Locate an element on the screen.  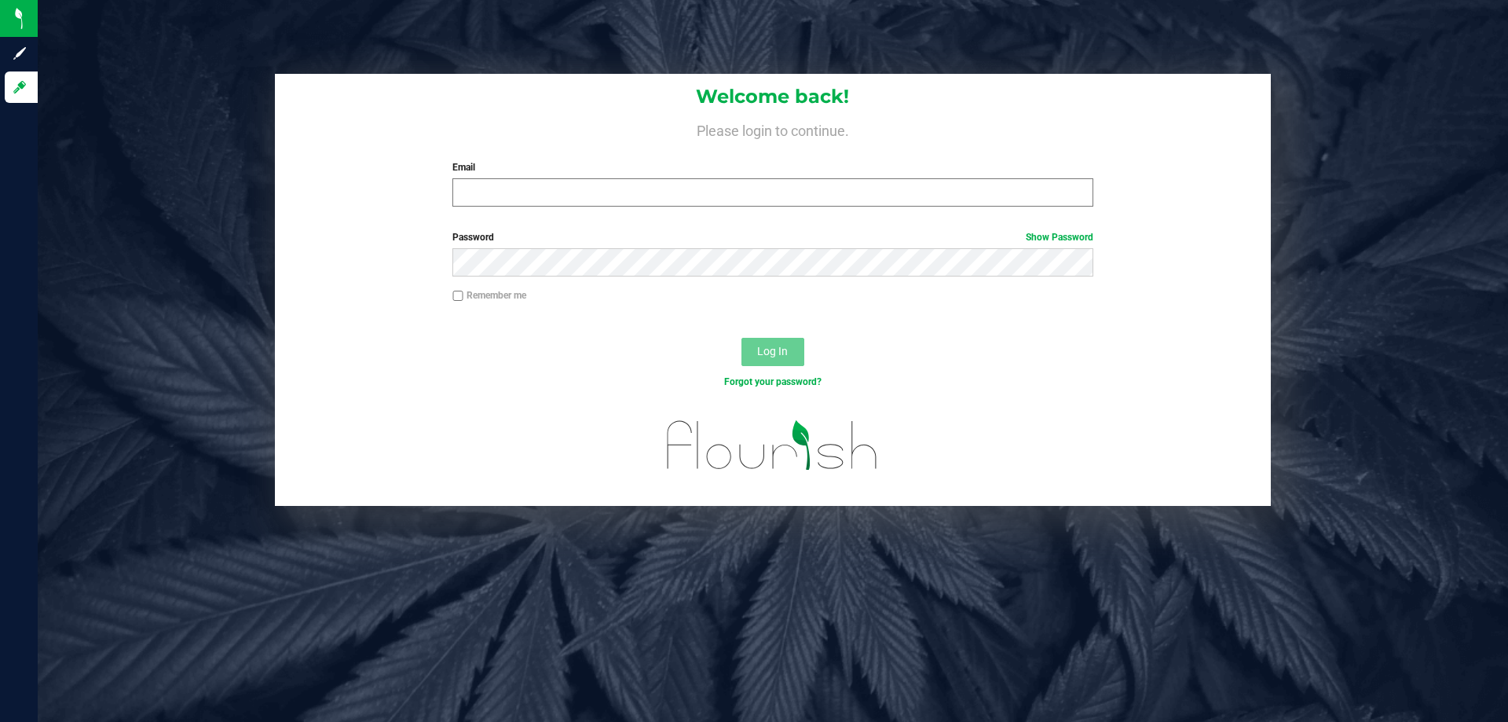
button: Log In is located at coordinates (773, 352).